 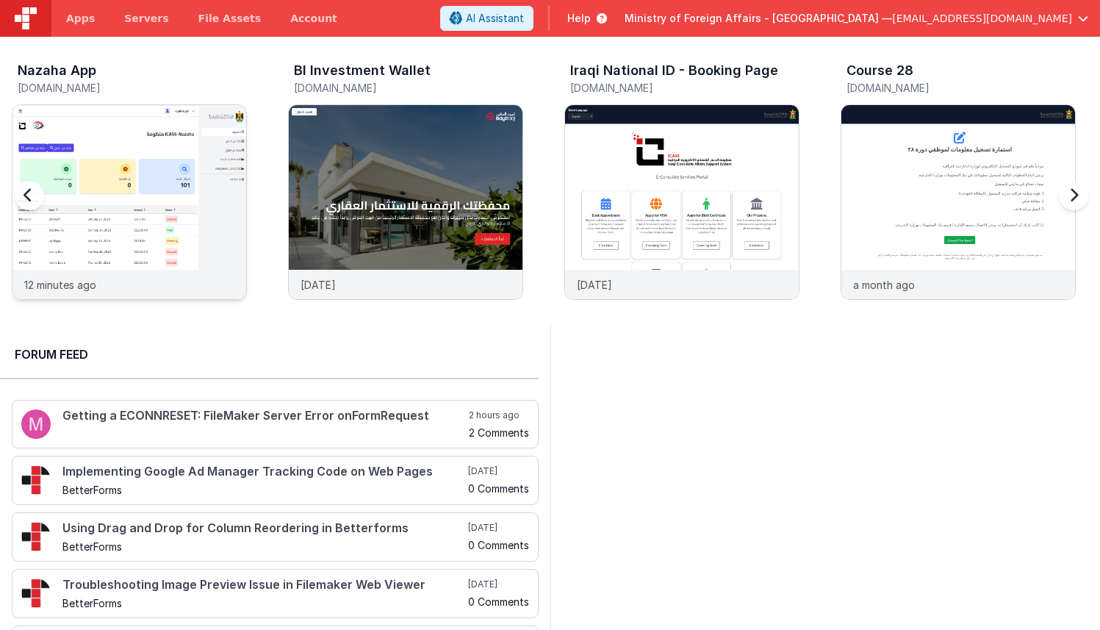 What do you see at coordinates (269, 354) in the screenshot?
I see `h2: Forum Feed` at bounding box center [269, 354].